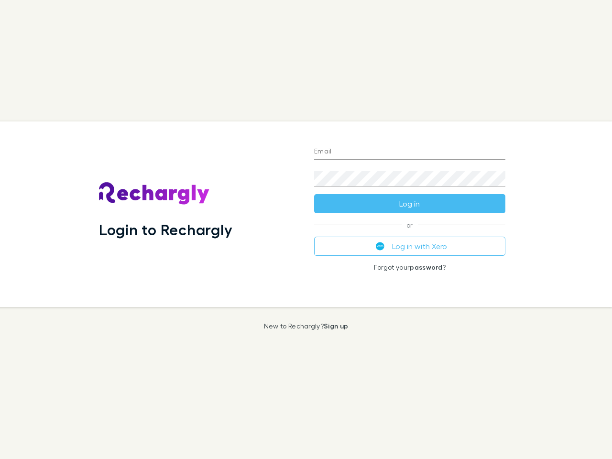 This screenshot has height=459, width=612. What do you see at coordinates (426, 267) in the screenshot?
I see `a: password` at bounding box center [426, 267].